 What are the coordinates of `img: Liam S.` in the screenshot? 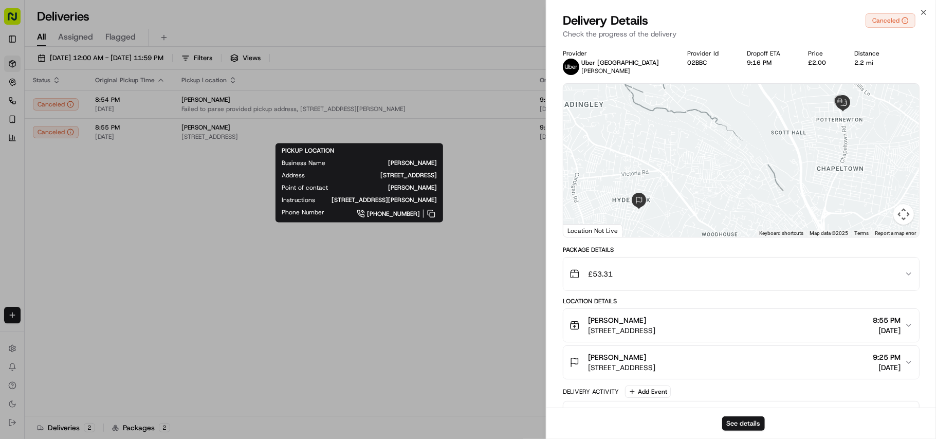 It's located at (19, 158).